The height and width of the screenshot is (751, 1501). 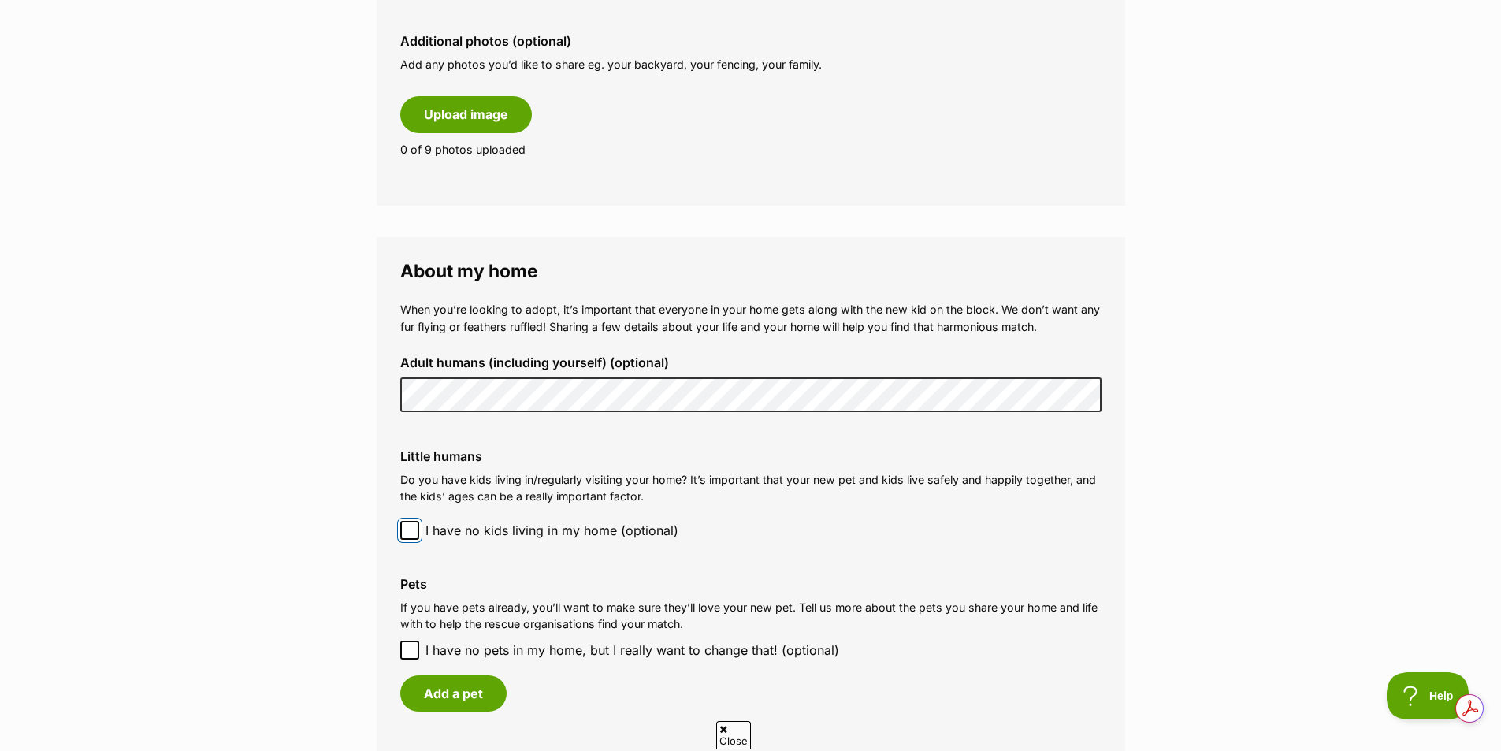 I want to click on label: Pets, so click(x=751, y=584).